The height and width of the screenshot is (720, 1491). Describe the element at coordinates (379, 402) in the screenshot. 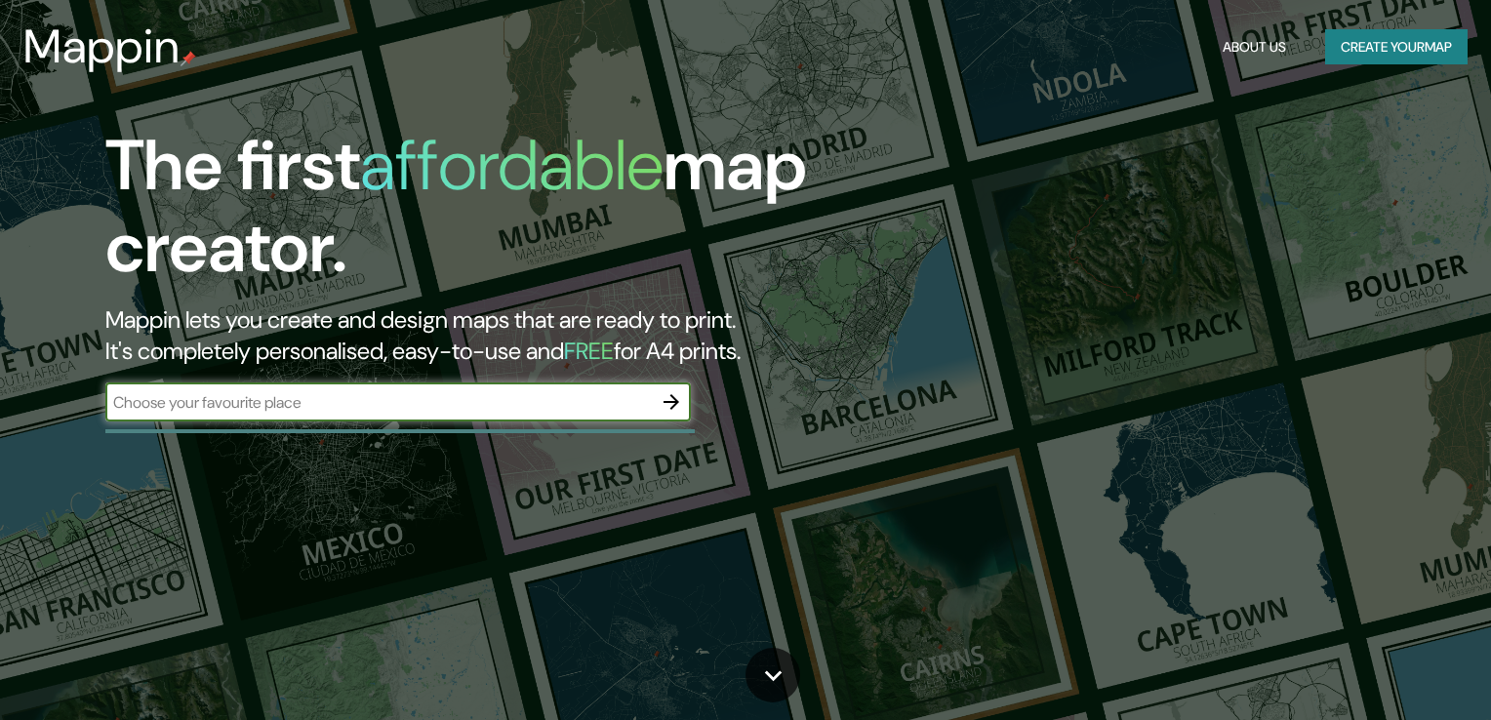

I see `input: Choose your favourite place` at that location.